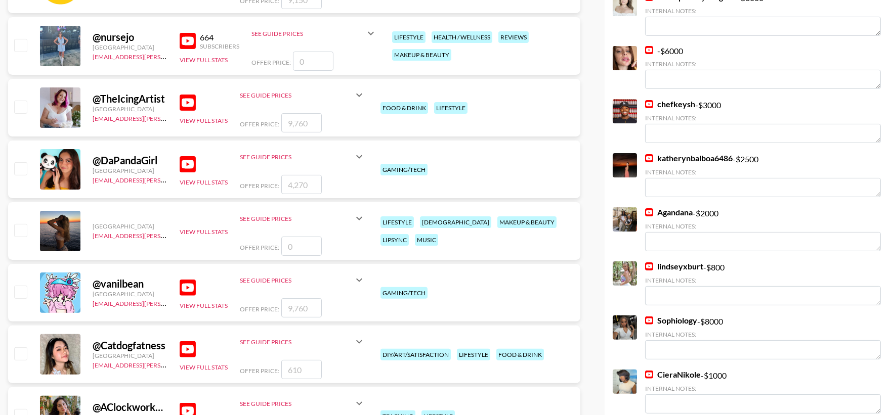  What do you see at coordinates (130, 99) in the screenshot?
I see `div: @ TheIcingArtist` at bounding box center [130, 99].